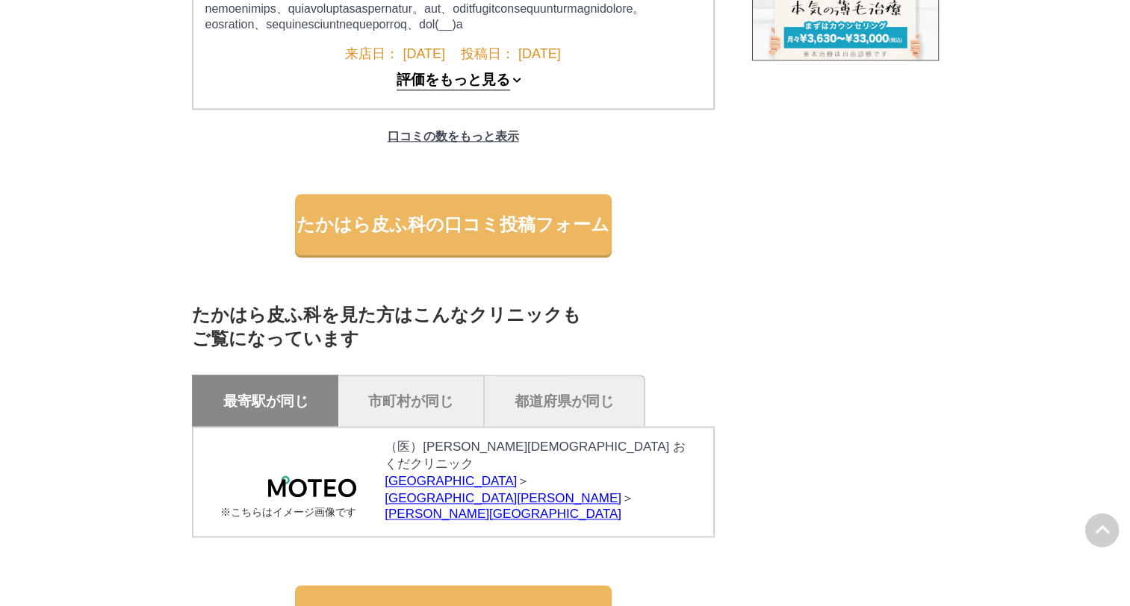 The height and width of the screenshot is (606, 1130). What do you see at coordinates (488, 54) in the screenshot?
I see `dt: 投稿日：` at bounding box center [488, 54].